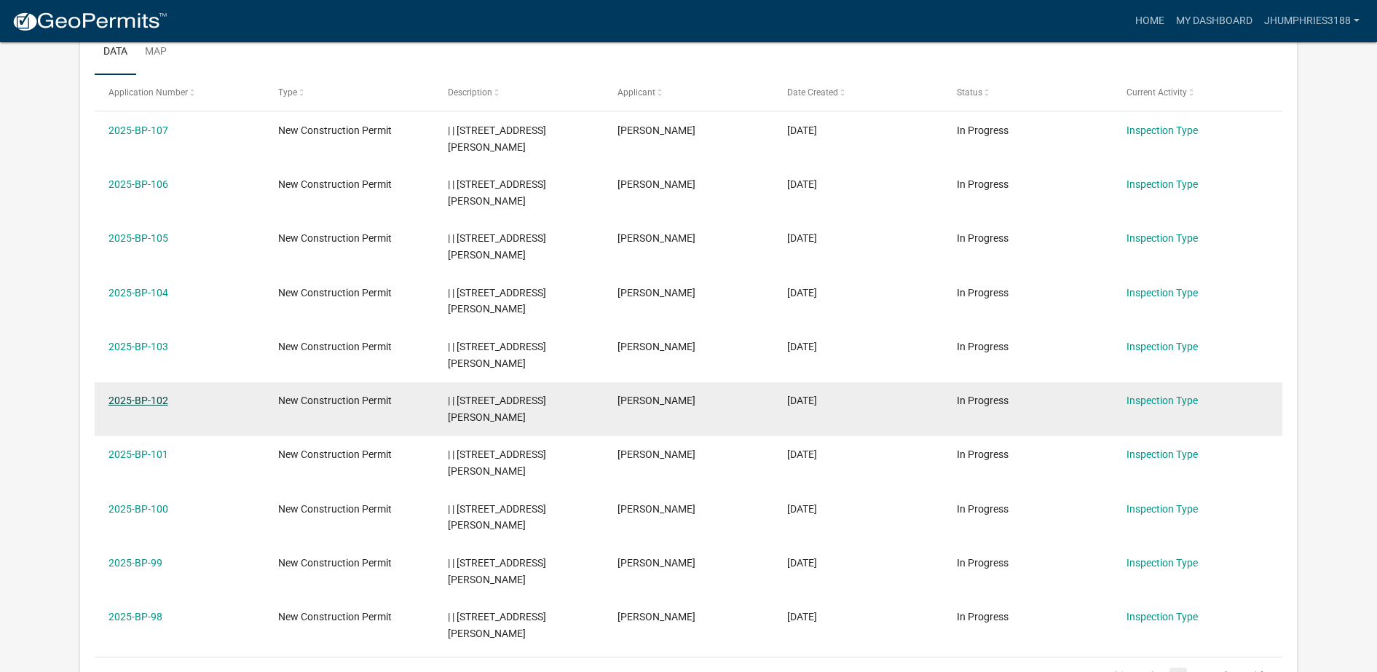 This screenshot has width=1377, height=672. I want to click on a: Home, so click(1150, 21).